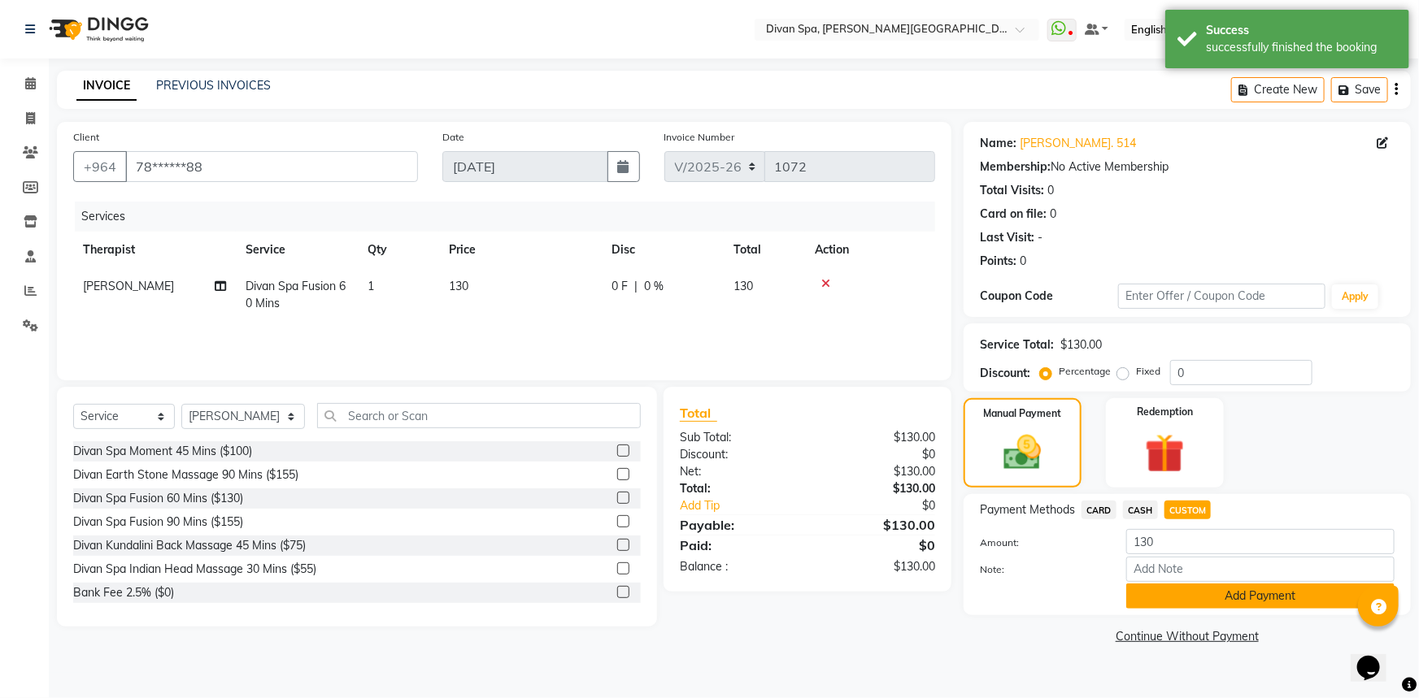 Image resolution: width=1419 pixels, height=698 pixels. I want to click on img: _gift.svg, so click(1164, 454).